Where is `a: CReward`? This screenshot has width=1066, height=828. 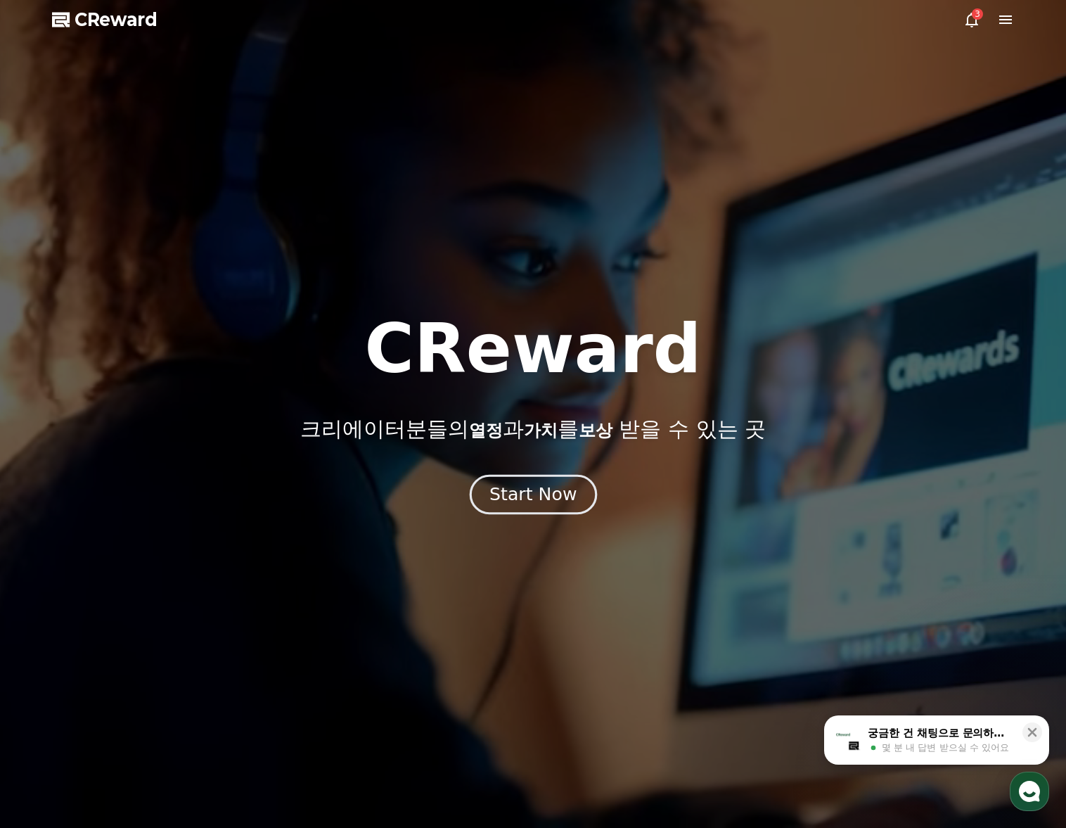
a: CReward is located at coordinates (105, 20).